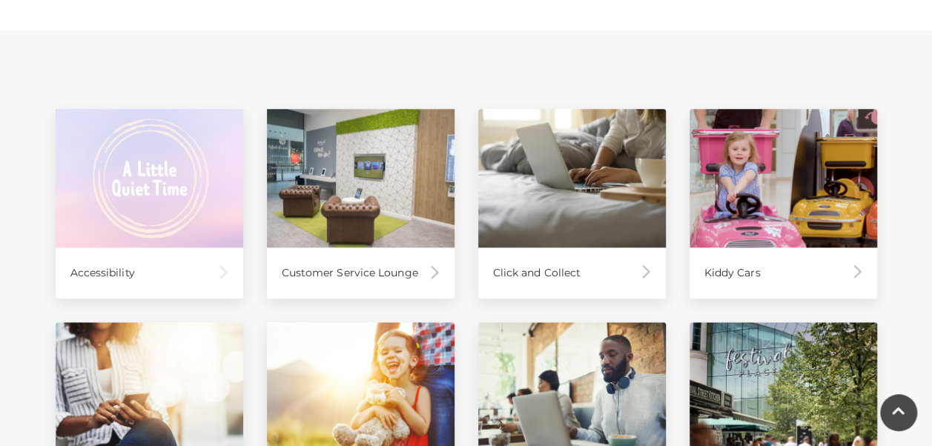 Image resolution: width=932 pixels, height=446 pixels. Describe the element at coordinates (360, 204) in the screenshot. I see `a: Customer Service Lounge` at that location.